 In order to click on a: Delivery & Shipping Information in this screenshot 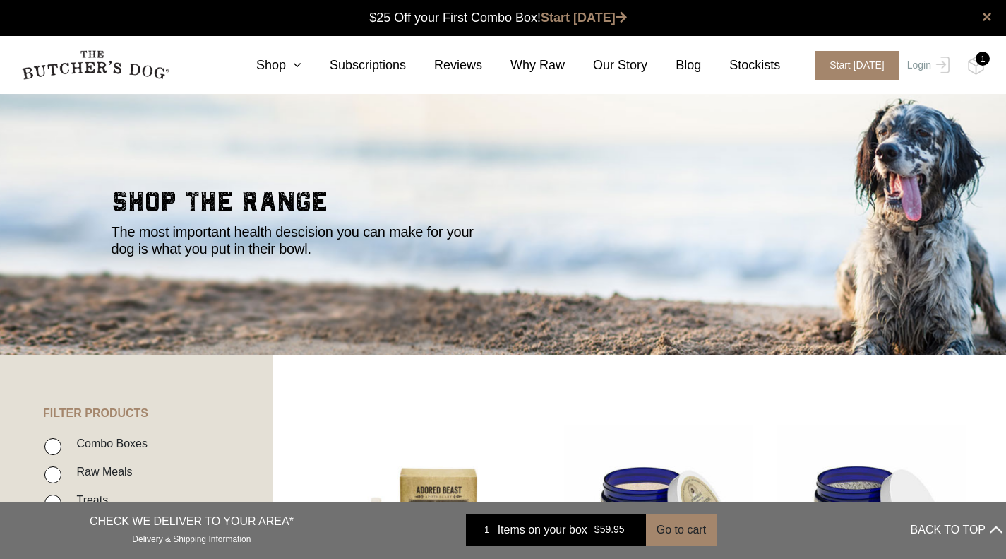, I will do `click(191, 537)`.